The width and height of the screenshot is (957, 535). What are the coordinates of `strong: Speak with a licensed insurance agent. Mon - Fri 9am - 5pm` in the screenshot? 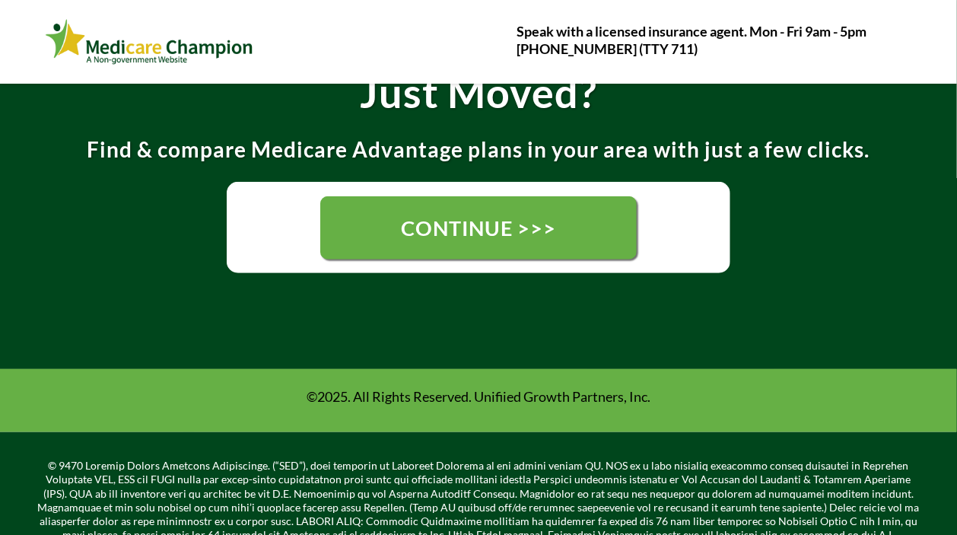 It's located at (692, 31).